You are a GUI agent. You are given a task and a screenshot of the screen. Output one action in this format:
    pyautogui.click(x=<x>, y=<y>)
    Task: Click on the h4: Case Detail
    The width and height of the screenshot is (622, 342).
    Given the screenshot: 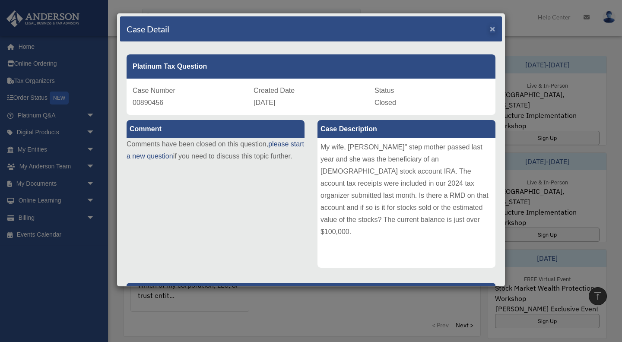 What is the action you would take?
    pyautogui.click(x=148, y=29)
    